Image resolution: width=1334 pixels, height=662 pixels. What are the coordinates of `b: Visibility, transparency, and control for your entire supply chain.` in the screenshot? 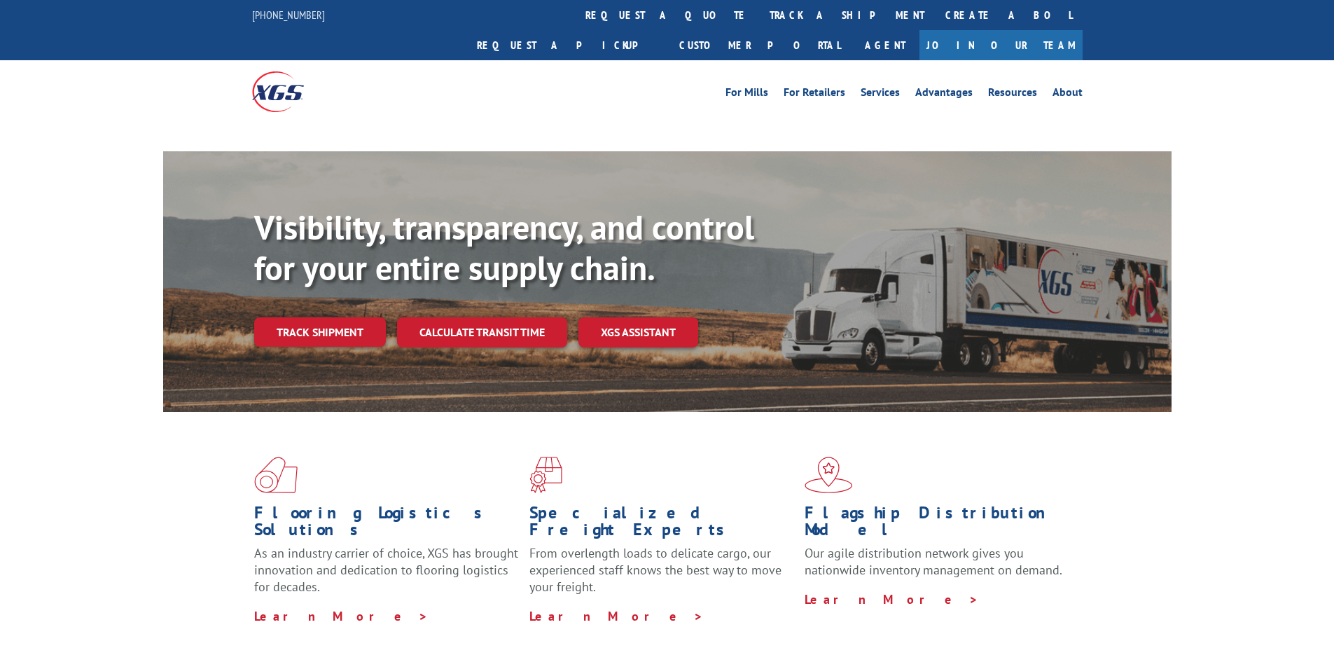 It's located at (504, 247).